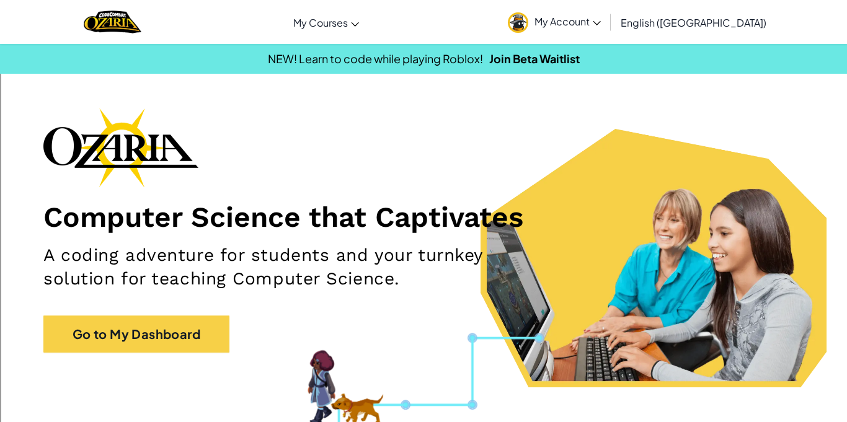 This screenshot has width=847, height=422. Describe the element at coordinates (554, 22) in the screenshot. I see `a: My Account` at that location.